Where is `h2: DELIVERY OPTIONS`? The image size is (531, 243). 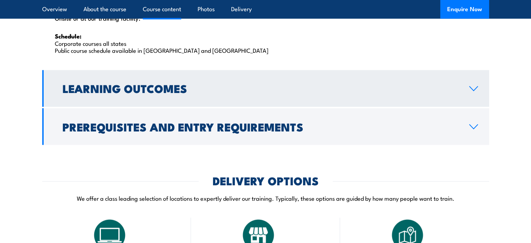 h2: DELIVERY OPTIONS is located at coordinates (266, 180).